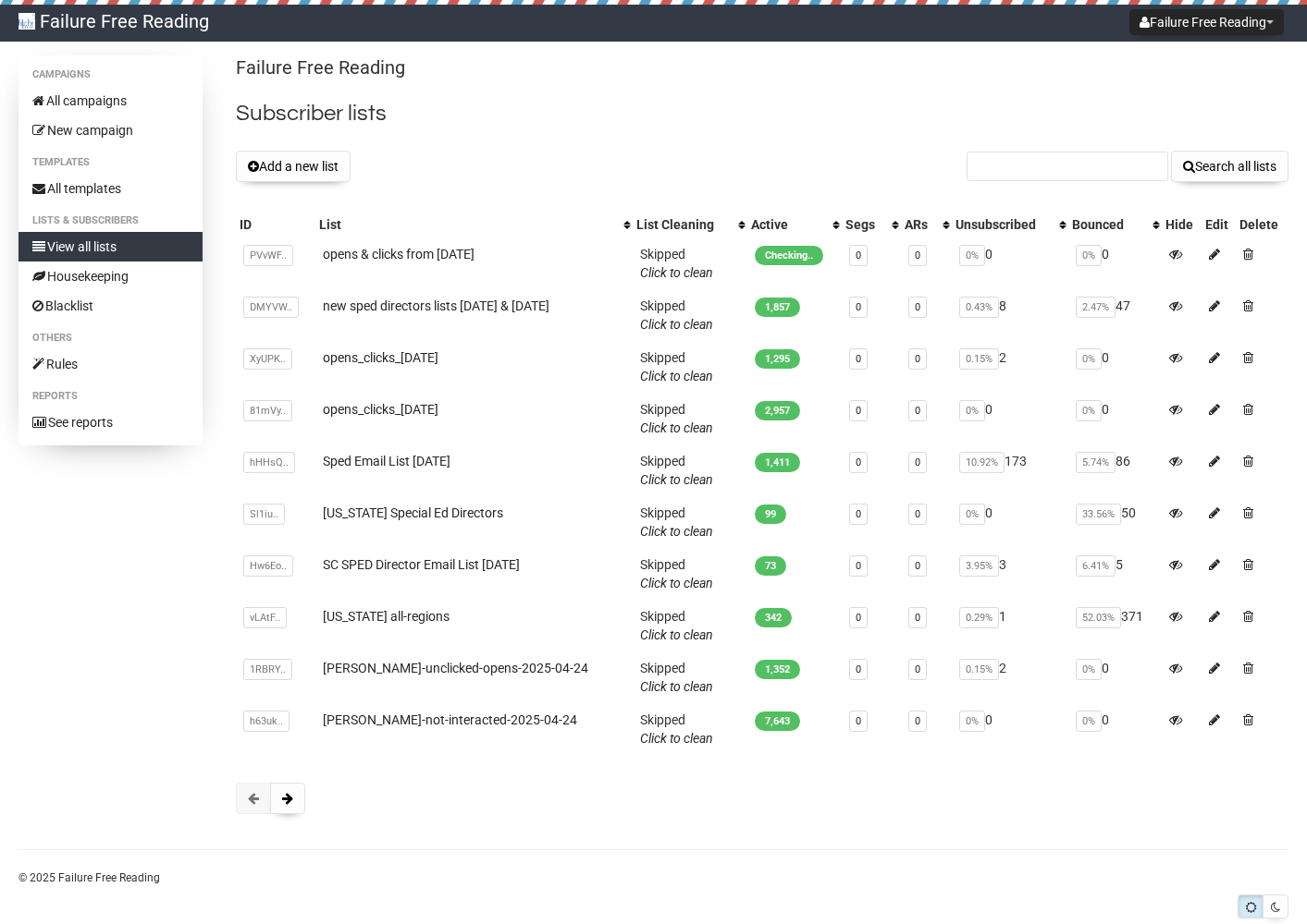 The width and height of the screenshot is (1307, 924). Describe the element at coordinates (771, 566) in the screenshot. I see `span: 73` at that location.